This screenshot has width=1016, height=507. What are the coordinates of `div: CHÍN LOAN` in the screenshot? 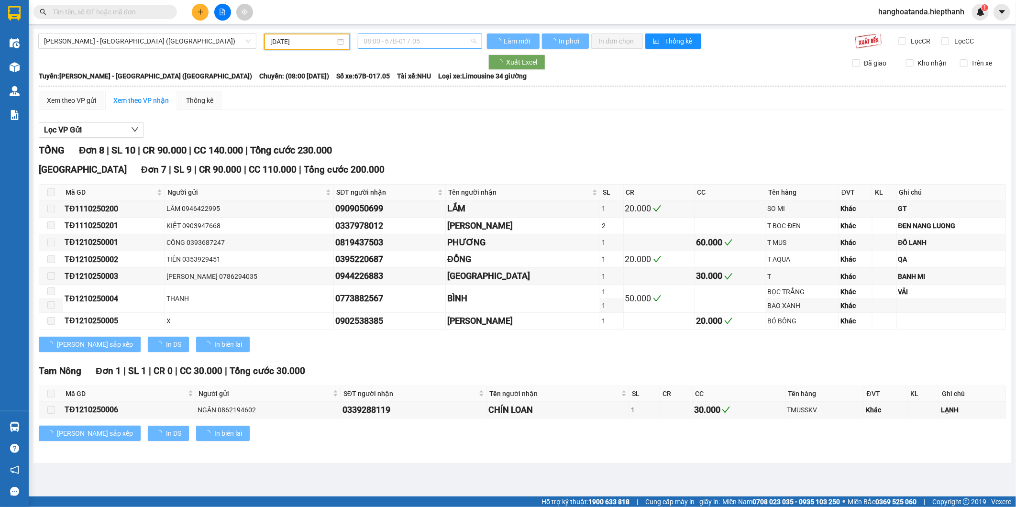 It's located at (558, 410).